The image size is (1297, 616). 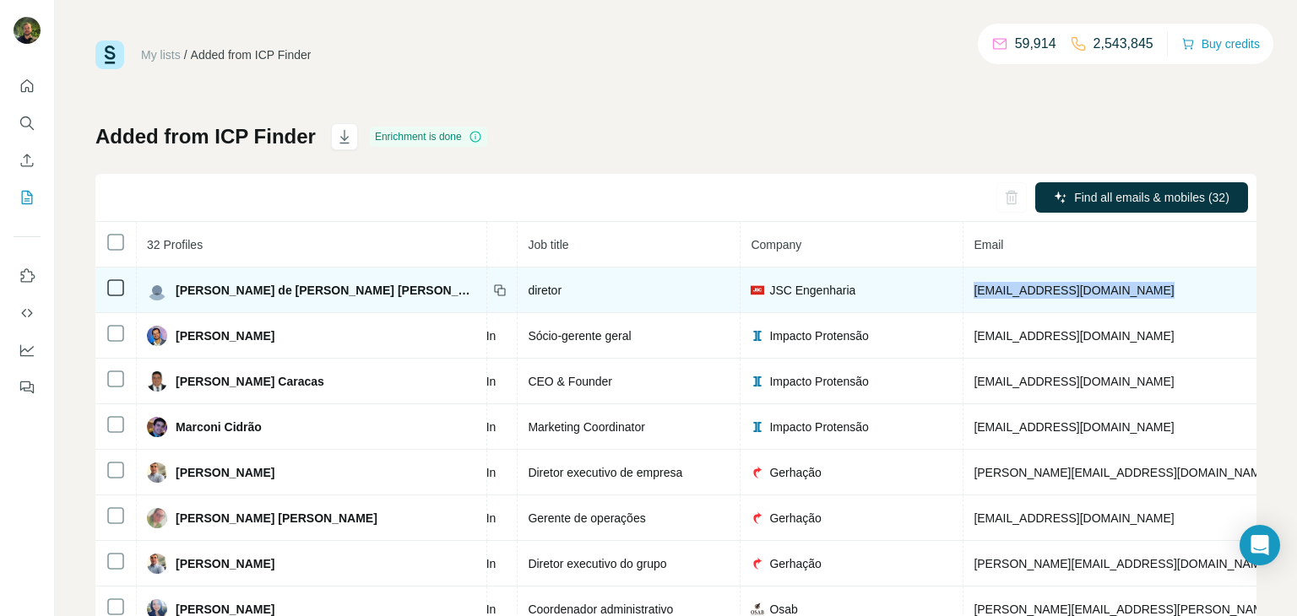 I want to click on img: Surfe Logo, so click(x=110, y=55).